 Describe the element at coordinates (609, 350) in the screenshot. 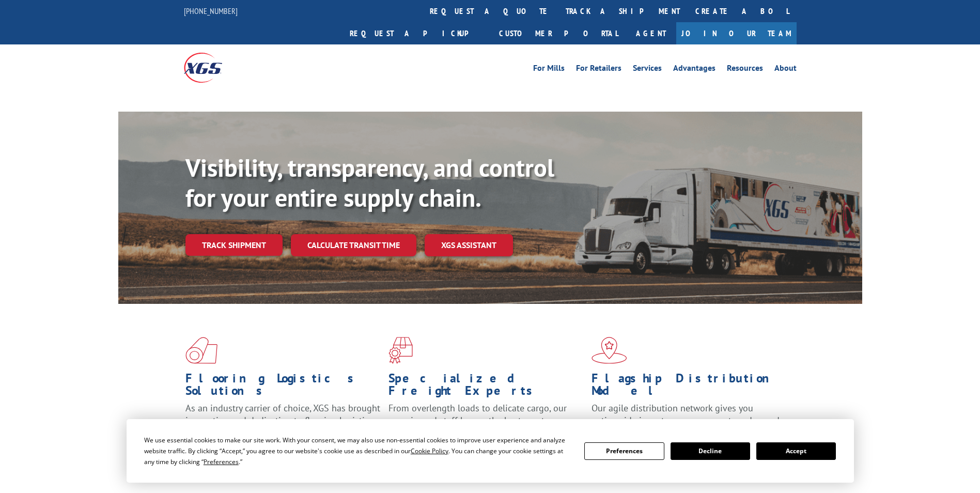

I see `img: xgs-icon-flagship-distribution-model-red` at that location.